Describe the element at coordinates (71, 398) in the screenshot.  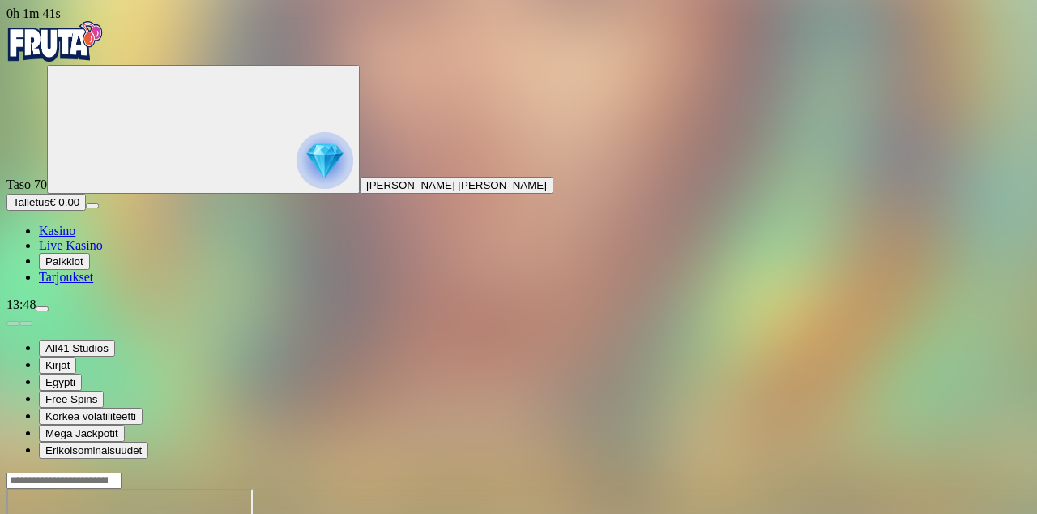
I see `span: Free Spins` at that location.